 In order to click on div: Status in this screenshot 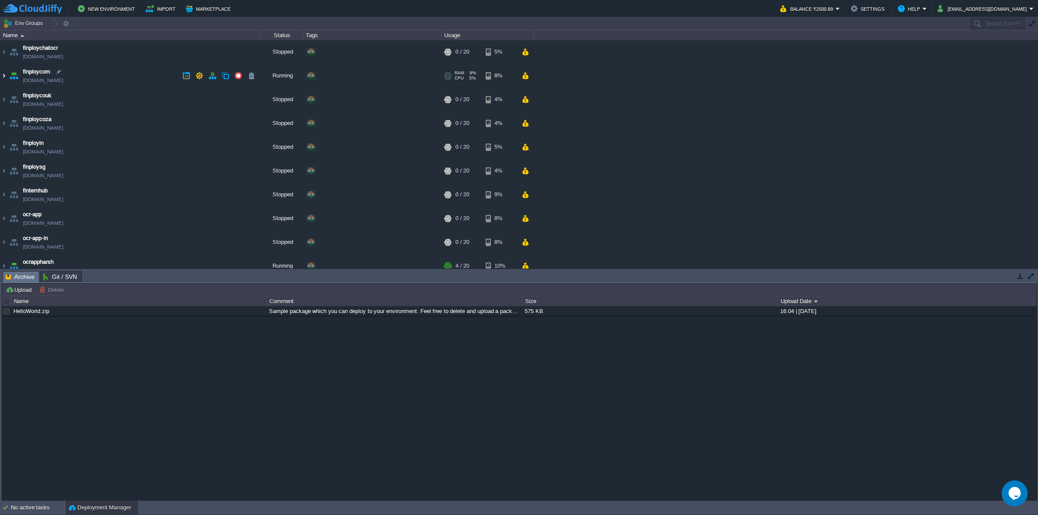, I will do `click(282, 35)`.